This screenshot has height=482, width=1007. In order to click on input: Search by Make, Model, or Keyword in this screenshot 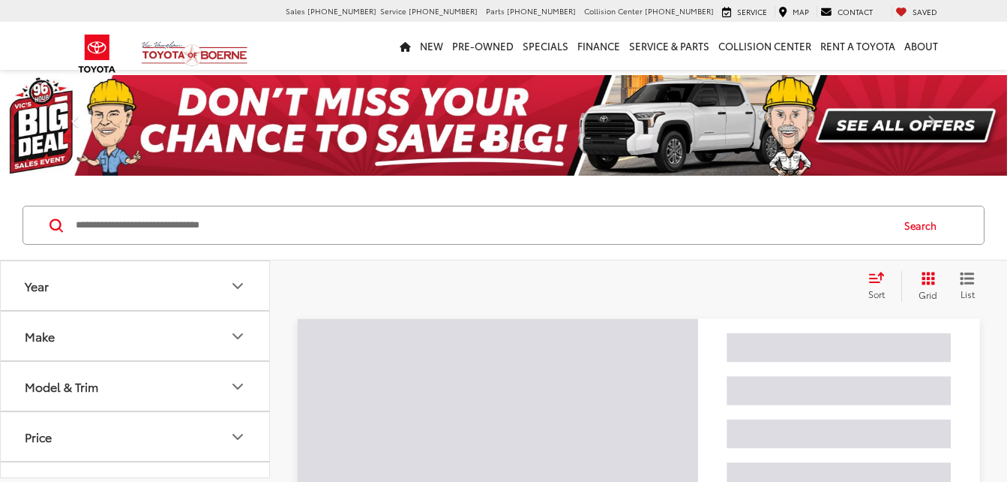, I will do `click(482, 225)`.